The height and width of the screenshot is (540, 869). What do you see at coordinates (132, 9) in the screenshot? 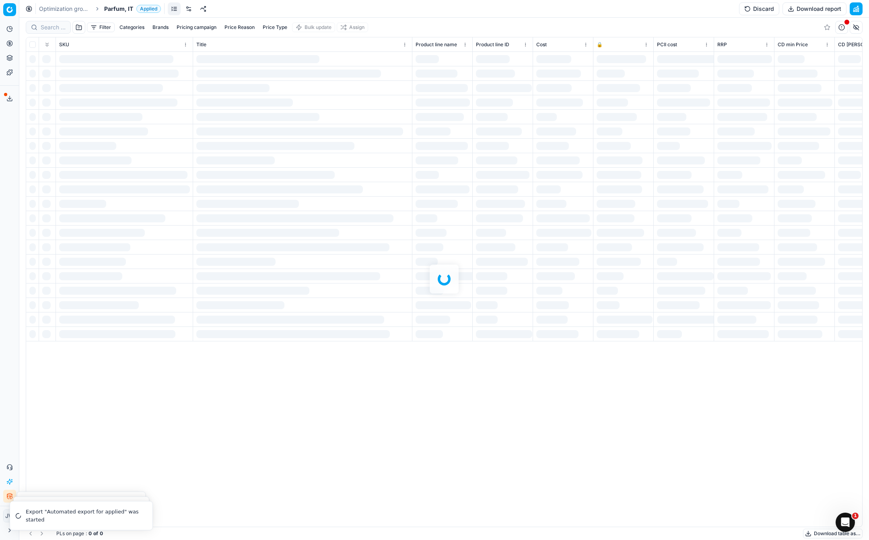
I see `span: Parfum, ITApplied` at bounding box center [132, 9].